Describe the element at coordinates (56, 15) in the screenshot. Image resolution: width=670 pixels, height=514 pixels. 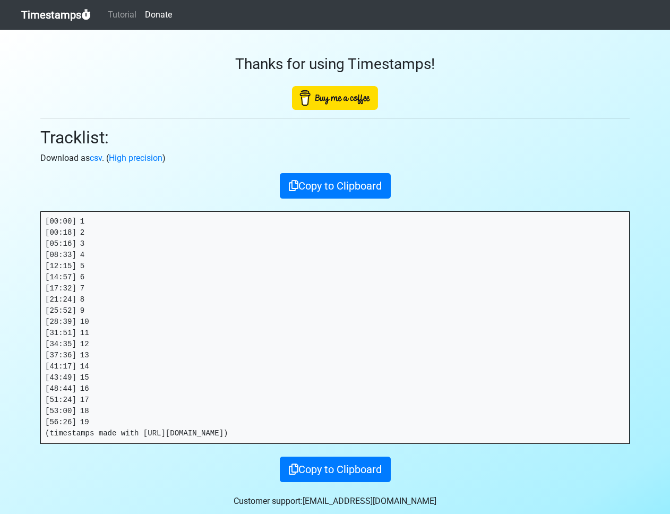
I see `a: Timestamps` at that location.